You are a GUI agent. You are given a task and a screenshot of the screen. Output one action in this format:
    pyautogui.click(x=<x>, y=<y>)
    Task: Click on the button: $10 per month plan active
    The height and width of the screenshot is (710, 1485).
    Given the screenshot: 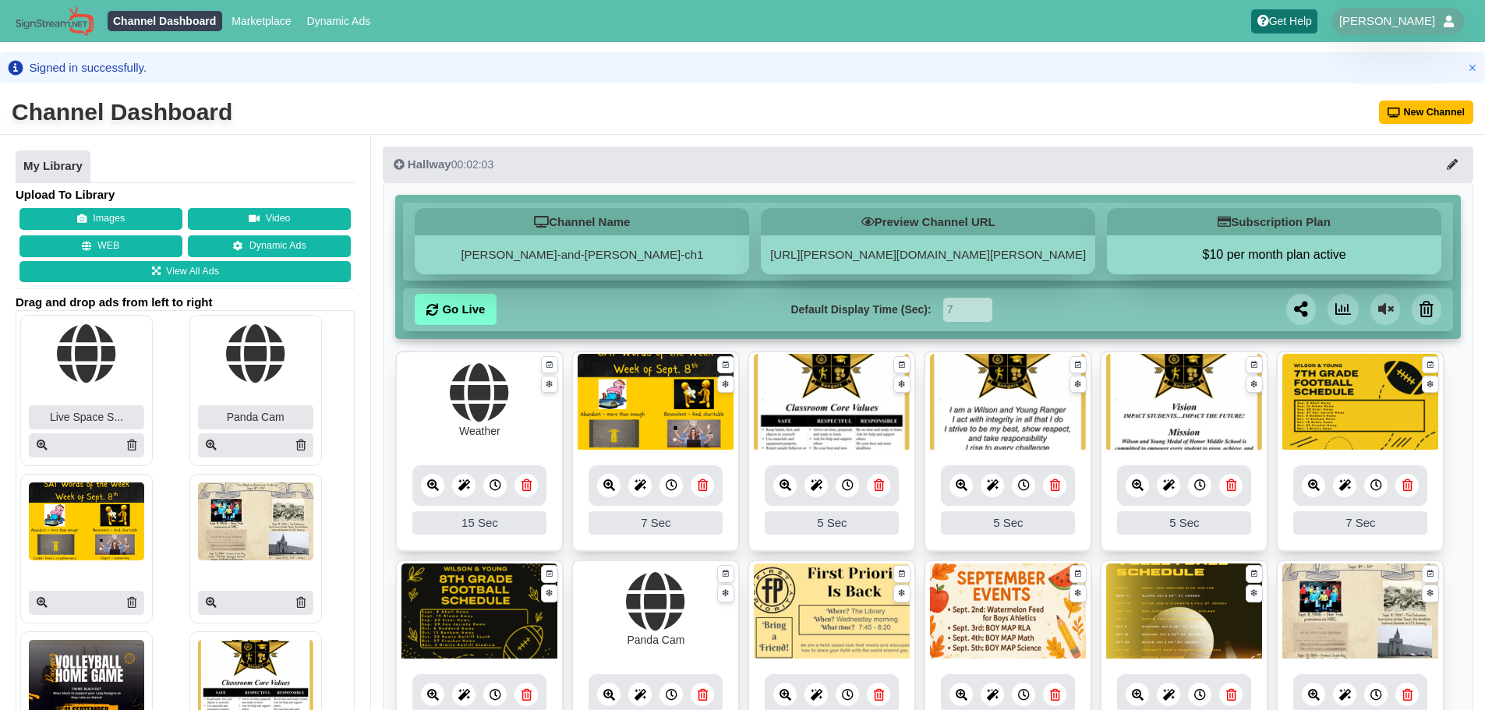 What is the action you would take?
    pyautogui.click(x=1274, y=255)
    